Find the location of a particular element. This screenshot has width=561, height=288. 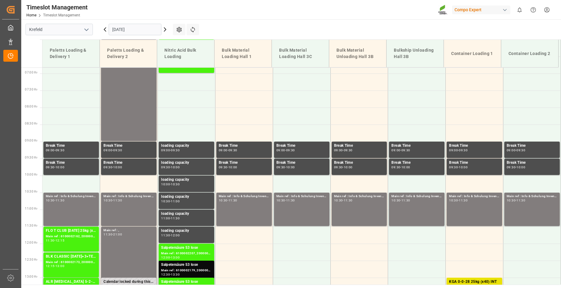

button: open menu is located at coordinates (86, 29).